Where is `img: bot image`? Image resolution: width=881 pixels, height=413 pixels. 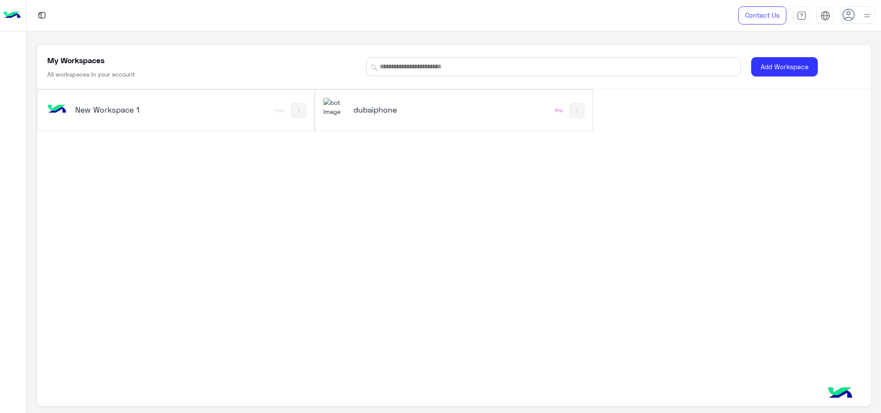
img: bot image is located at coordinates (57, 110).